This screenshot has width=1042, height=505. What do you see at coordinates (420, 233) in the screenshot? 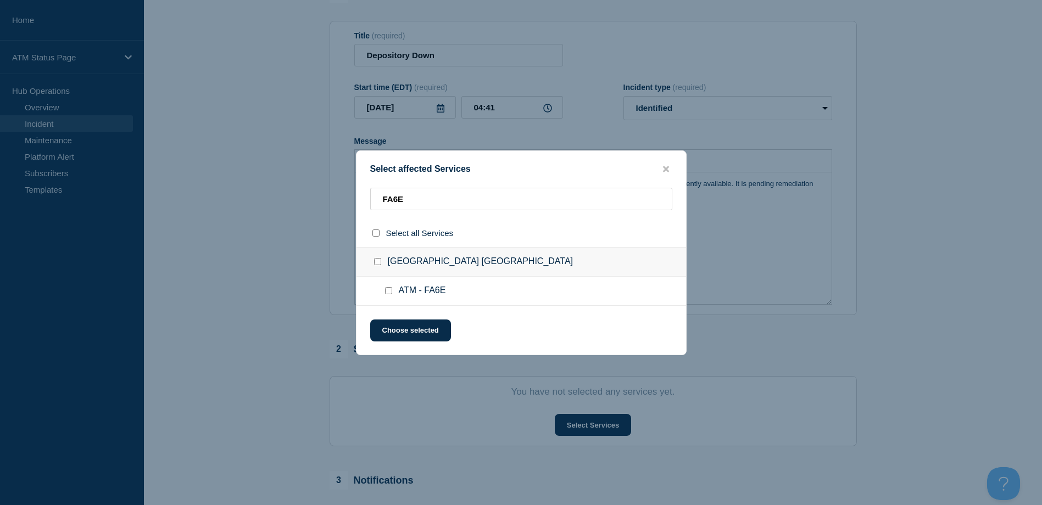
I see `span: Select all Services` at bounding box center [420, 233].